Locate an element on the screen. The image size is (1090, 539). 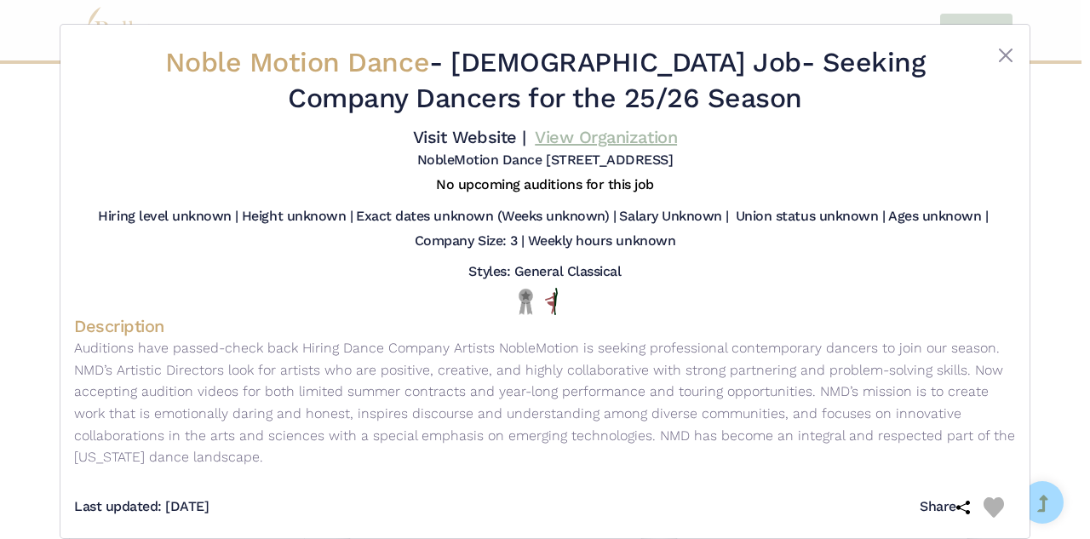
button: Close is located at coordinates (1006, 55).